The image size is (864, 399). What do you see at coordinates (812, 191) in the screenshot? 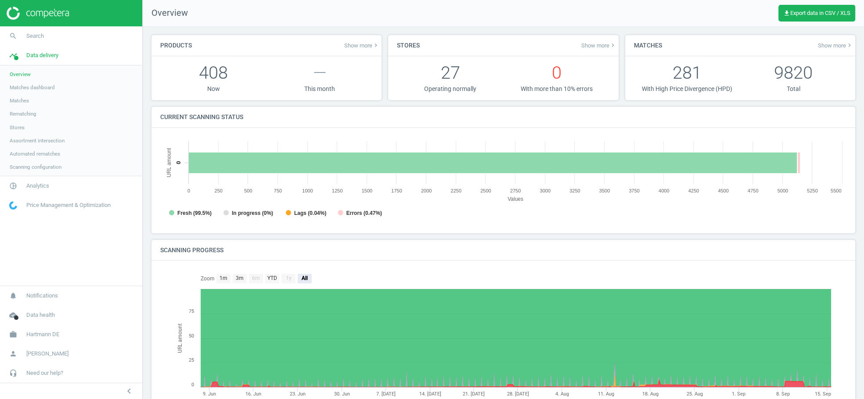
I see `text: 5250` at bounding box center [812, 191].